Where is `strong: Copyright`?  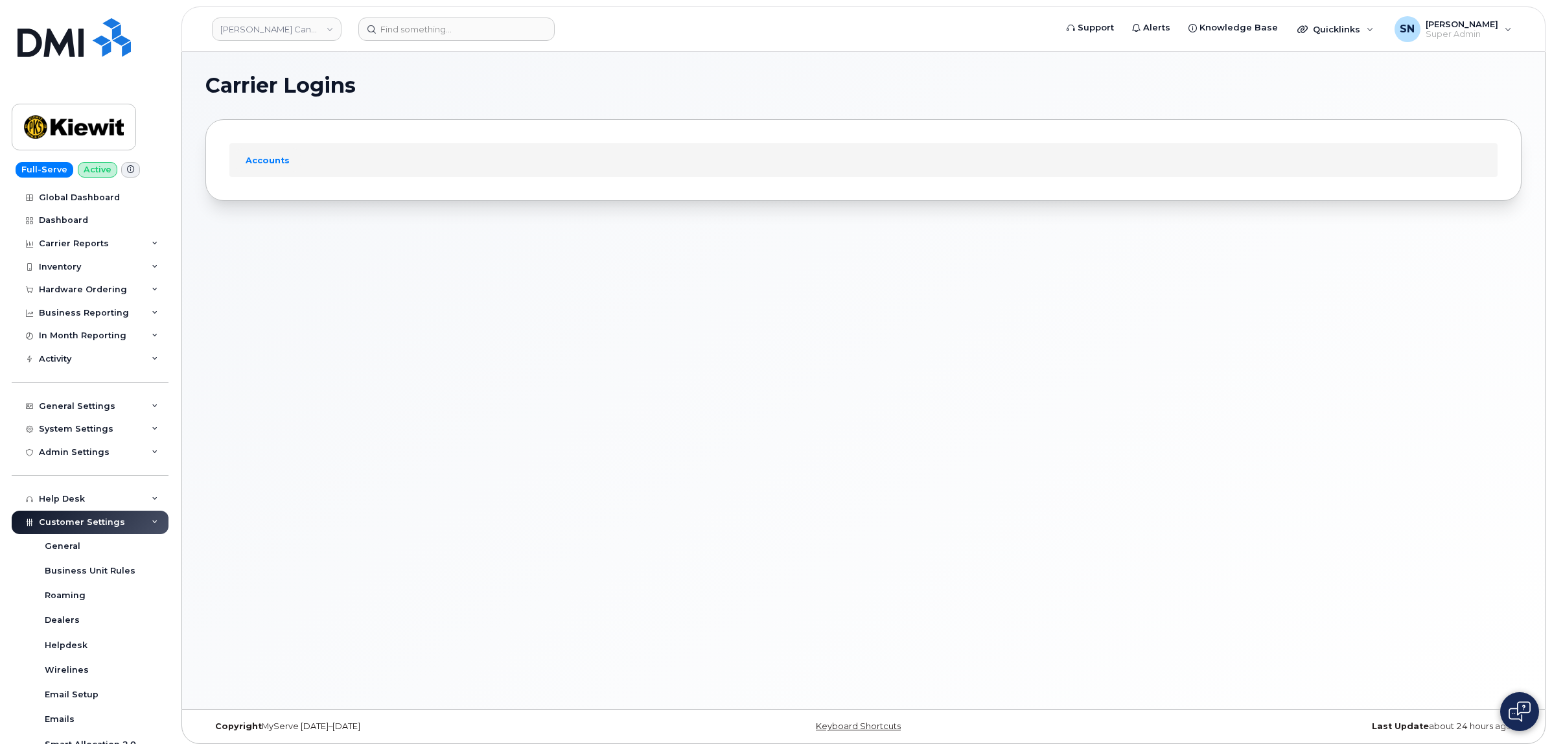
strong: Copyright is located at coordinates (238, 726).